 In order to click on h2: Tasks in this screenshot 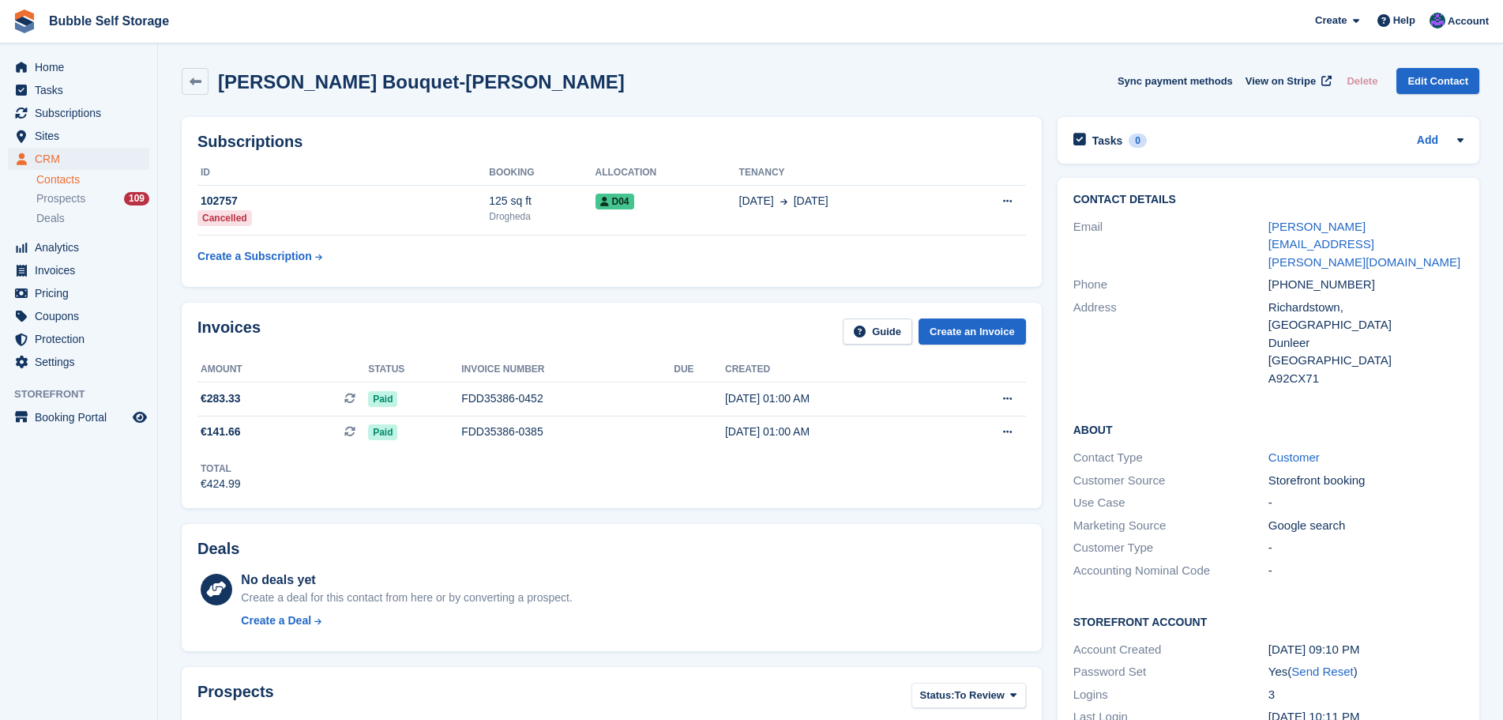, I will do `click(1108, 141)`.